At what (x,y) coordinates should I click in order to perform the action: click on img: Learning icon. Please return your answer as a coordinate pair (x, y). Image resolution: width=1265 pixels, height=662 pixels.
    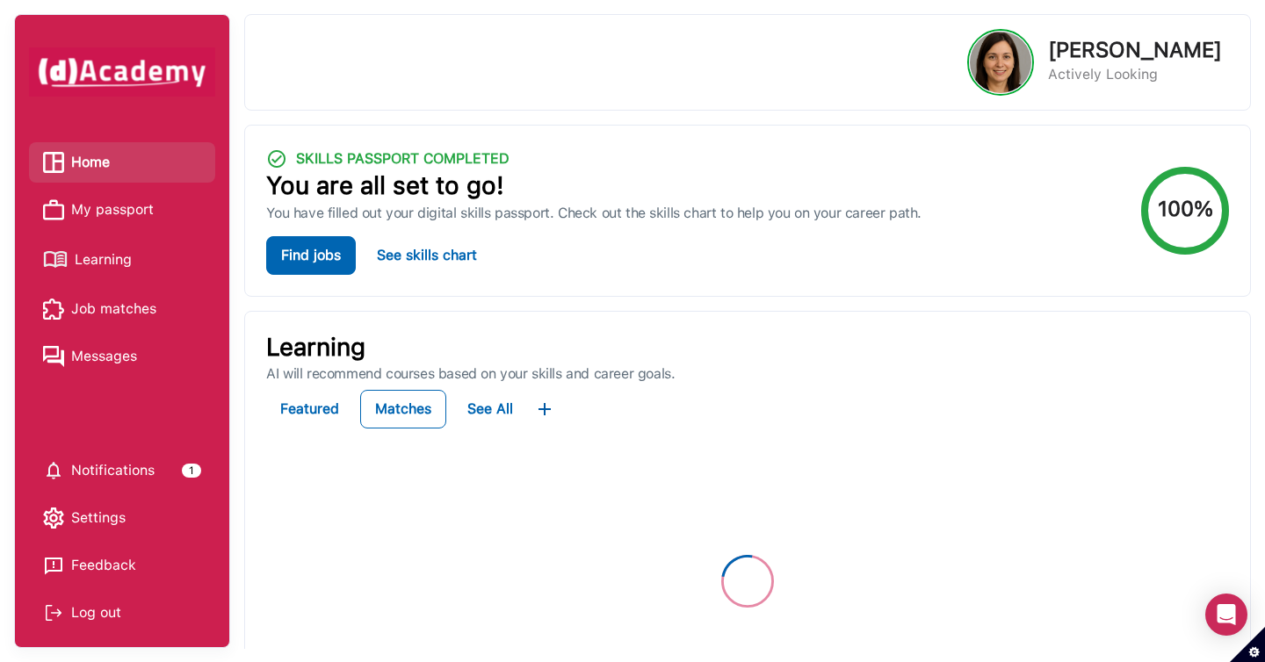
    Looking at the image, I should click on (55, 259).